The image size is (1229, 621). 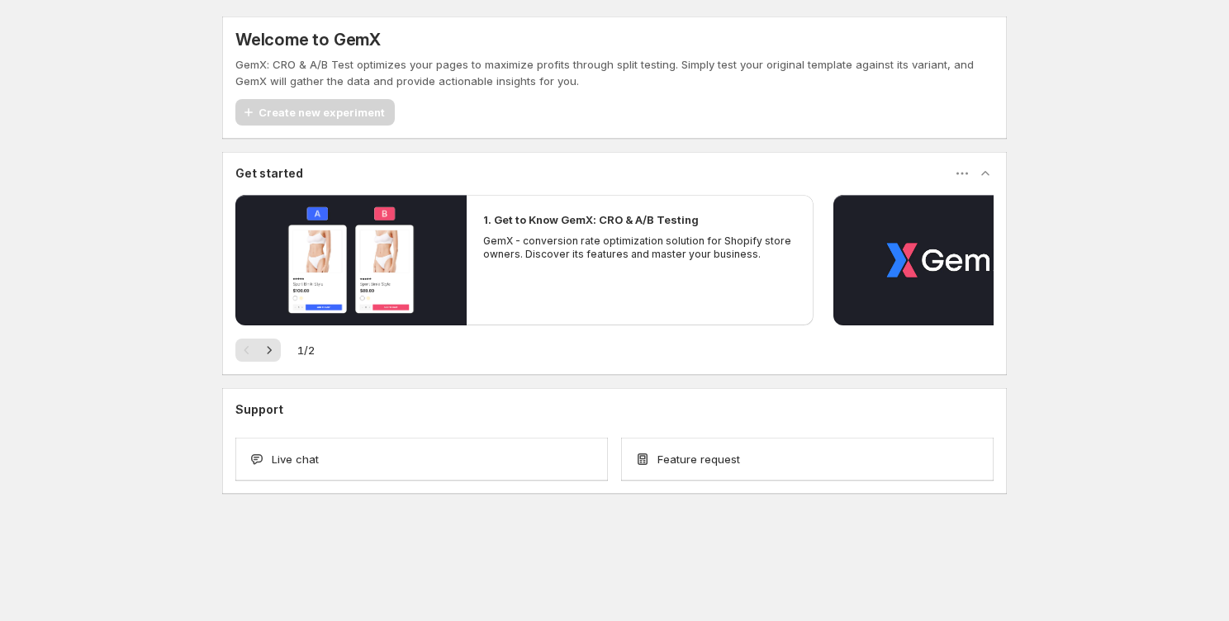 I want to click on h5: Welcome to GemX, so click(x=308, y=40).